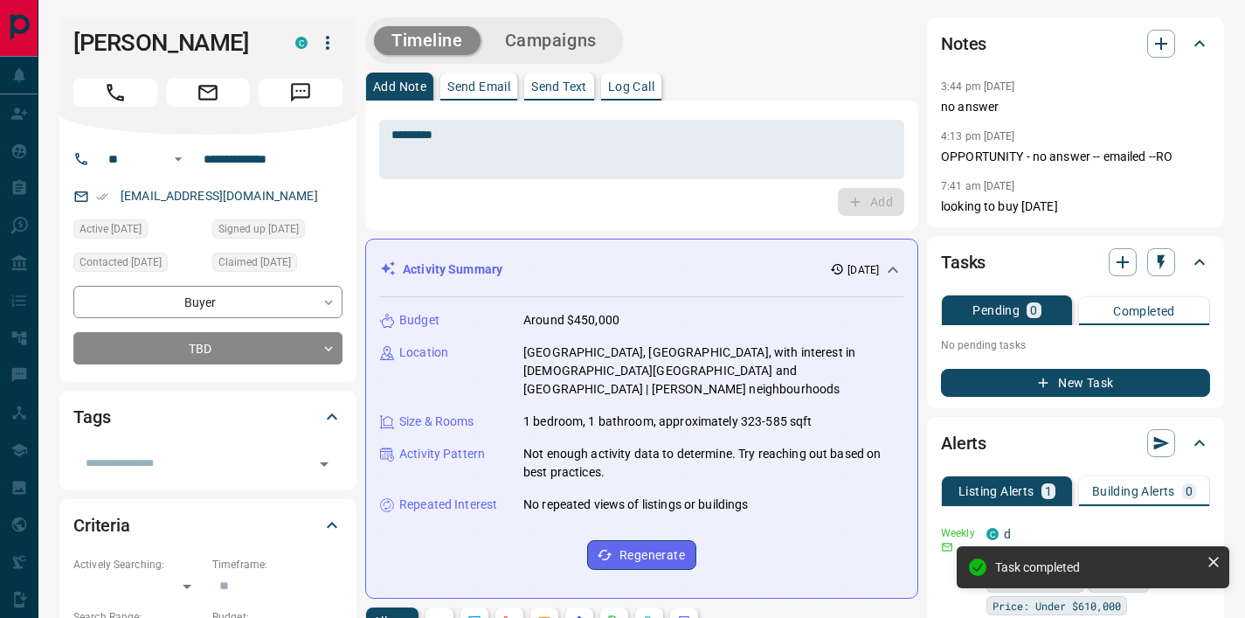  I want to click on p: Around $450,000, so click(571, 320).